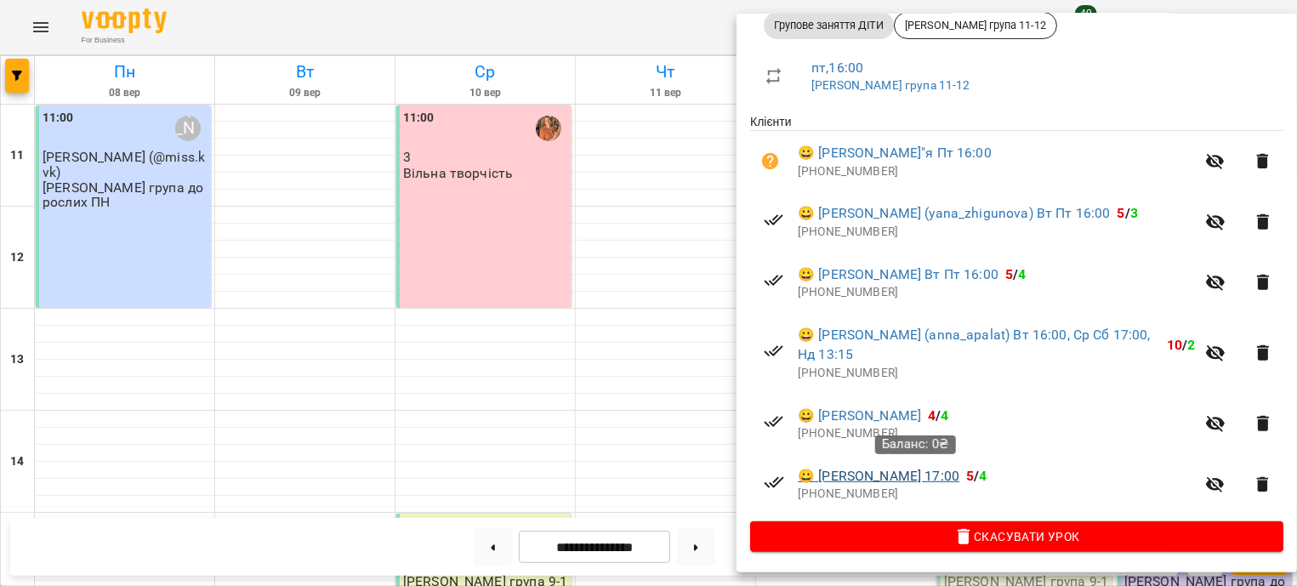 The height and width of the screenshot is (586, 1297). What do you see at coordinates (1134, 213) in the screenshot?
I see `span: 3` at bounding box center [1134, 213].